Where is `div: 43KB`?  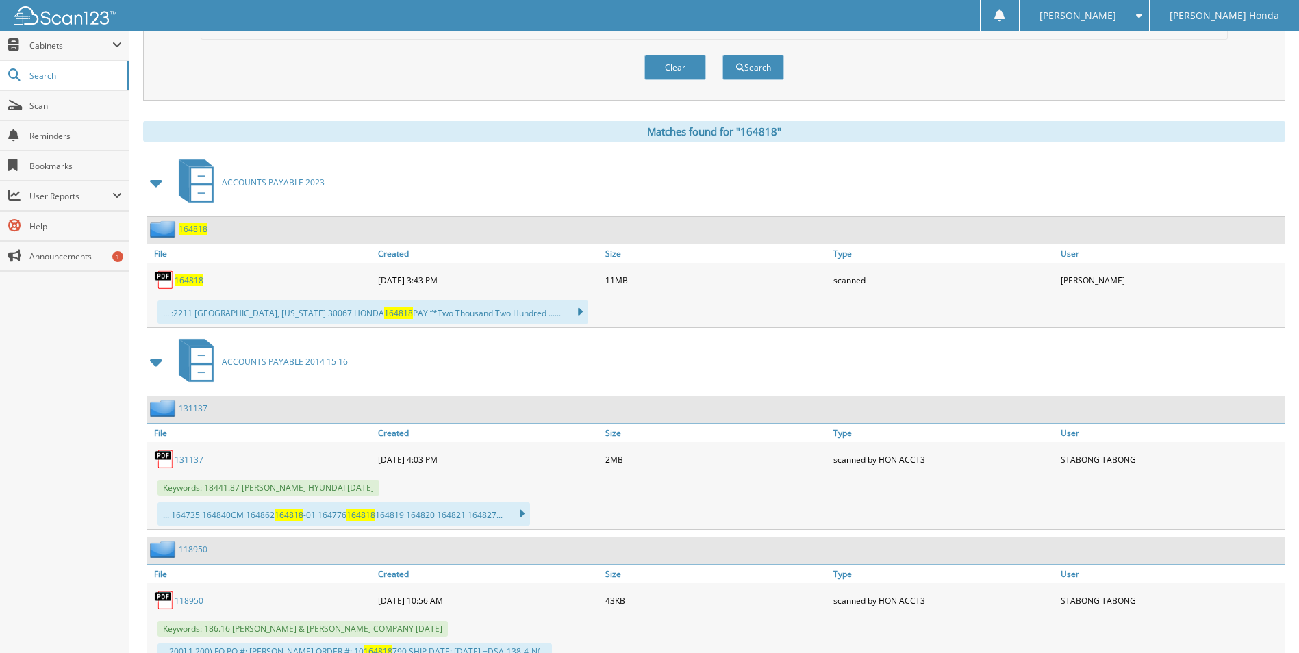 div: 43KB is located at coordinates (716, 601).